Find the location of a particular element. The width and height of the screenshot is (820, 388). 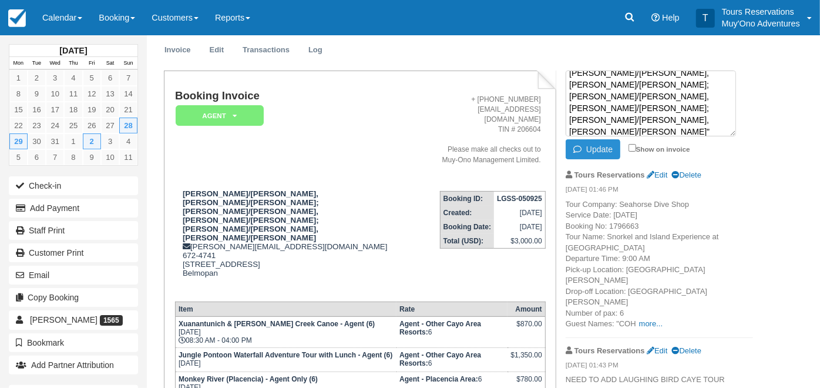

button: Bookmark is located at coordinates (73, 342).